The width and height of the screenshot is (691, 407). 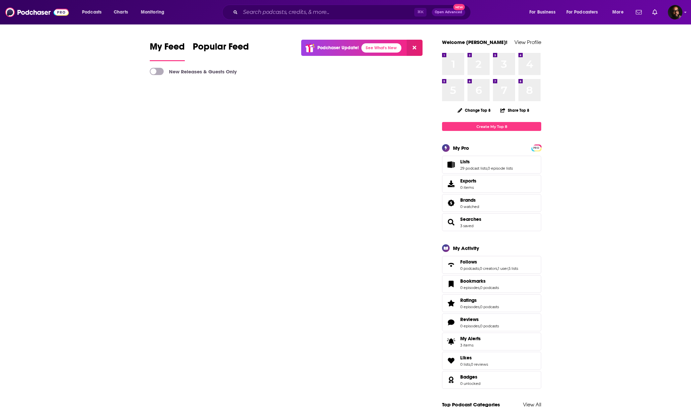 I want to click on a: Bookmarks, so click(x=451, y=284).